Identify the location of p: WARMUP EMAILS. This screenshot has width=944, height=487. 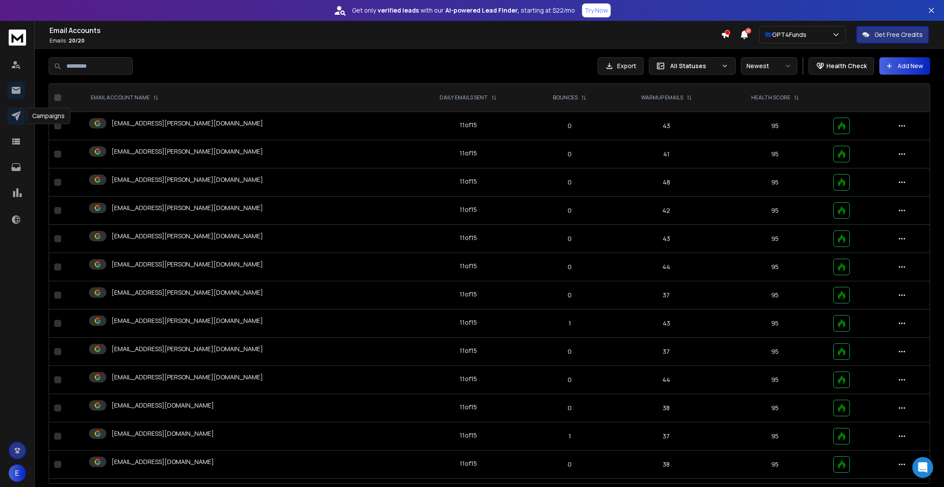
(662, 98).